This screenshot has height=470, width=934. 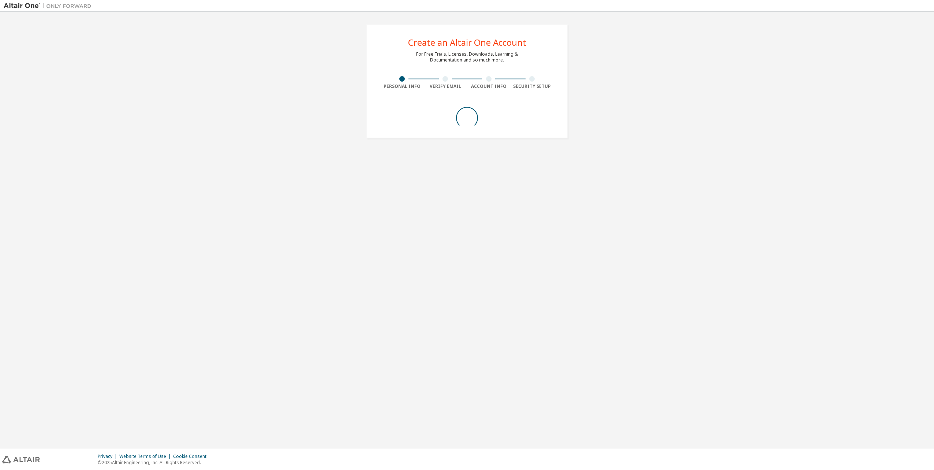 What do you see at coordinates (467, 42) in the screenshot?
I see `div: Create an Altair One Account` at bounding box center [467, 42].